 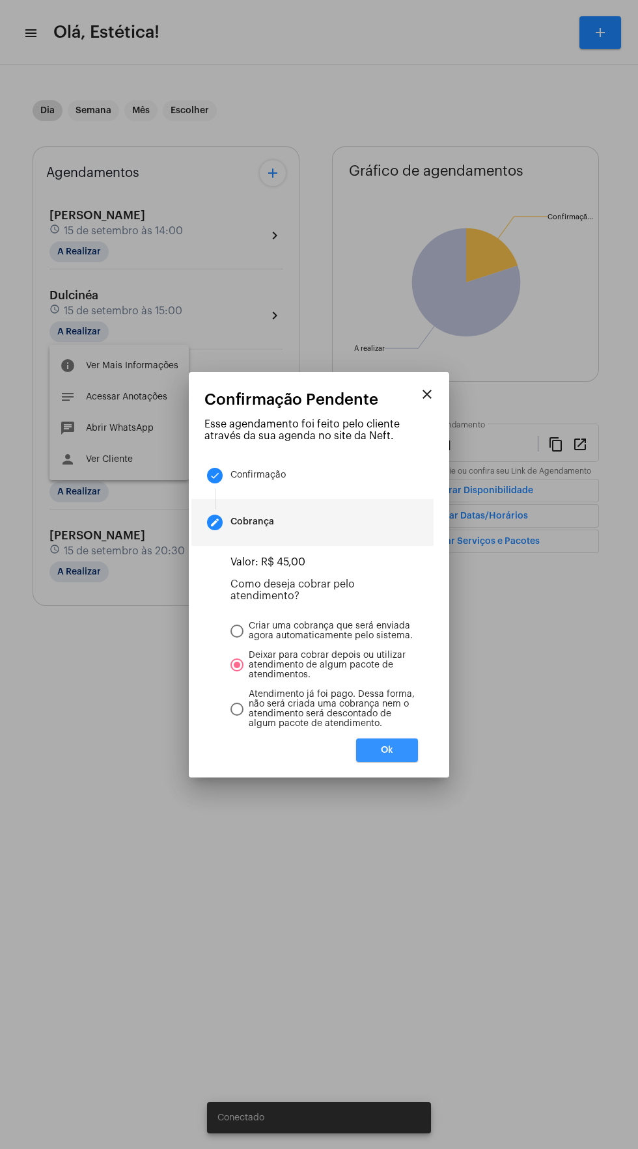 I want to click on label: Como deseja cobrar pelo atendimento?, so click(x=292, y=590).